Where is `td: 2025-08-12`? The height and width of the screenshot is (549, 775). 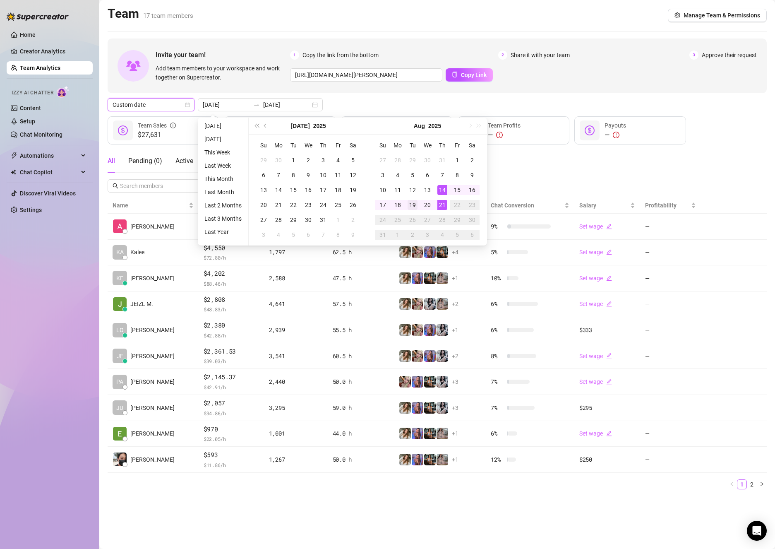
td: 2025-08-12 is located at coordinates (412, 190).